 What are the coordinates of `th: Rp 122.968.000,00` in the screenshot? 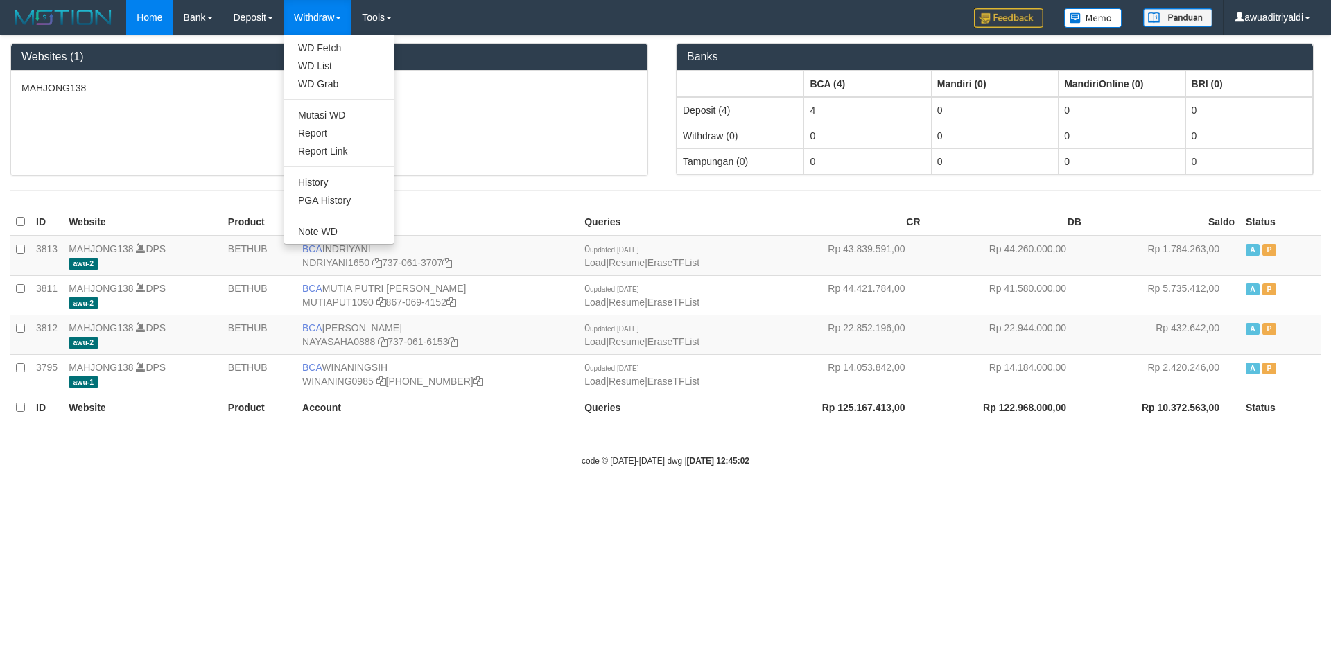 It's located at (1007, 407).